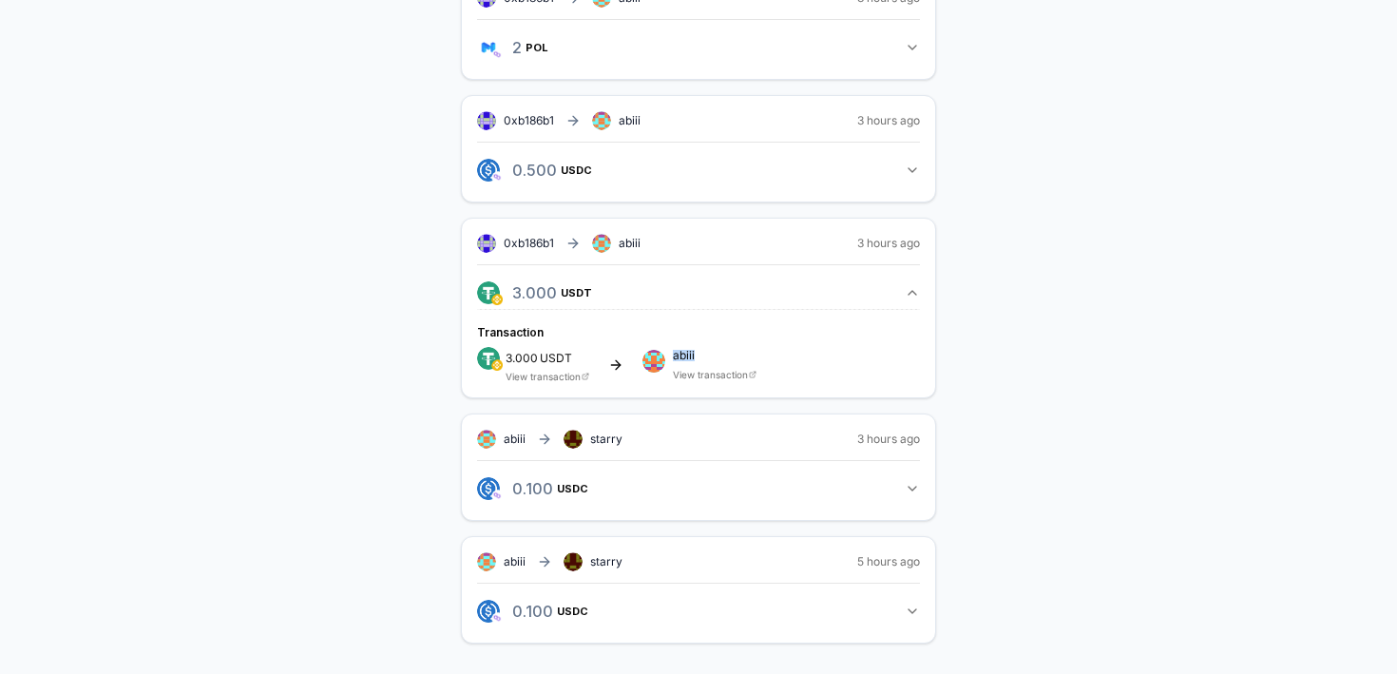 Image resolution: width=1397 pixels, height=674 pixels. What do you see at coordinates (888, 561) in the screenshot?
I see `span: 5 hours ago` at bounding box center [888, 561].